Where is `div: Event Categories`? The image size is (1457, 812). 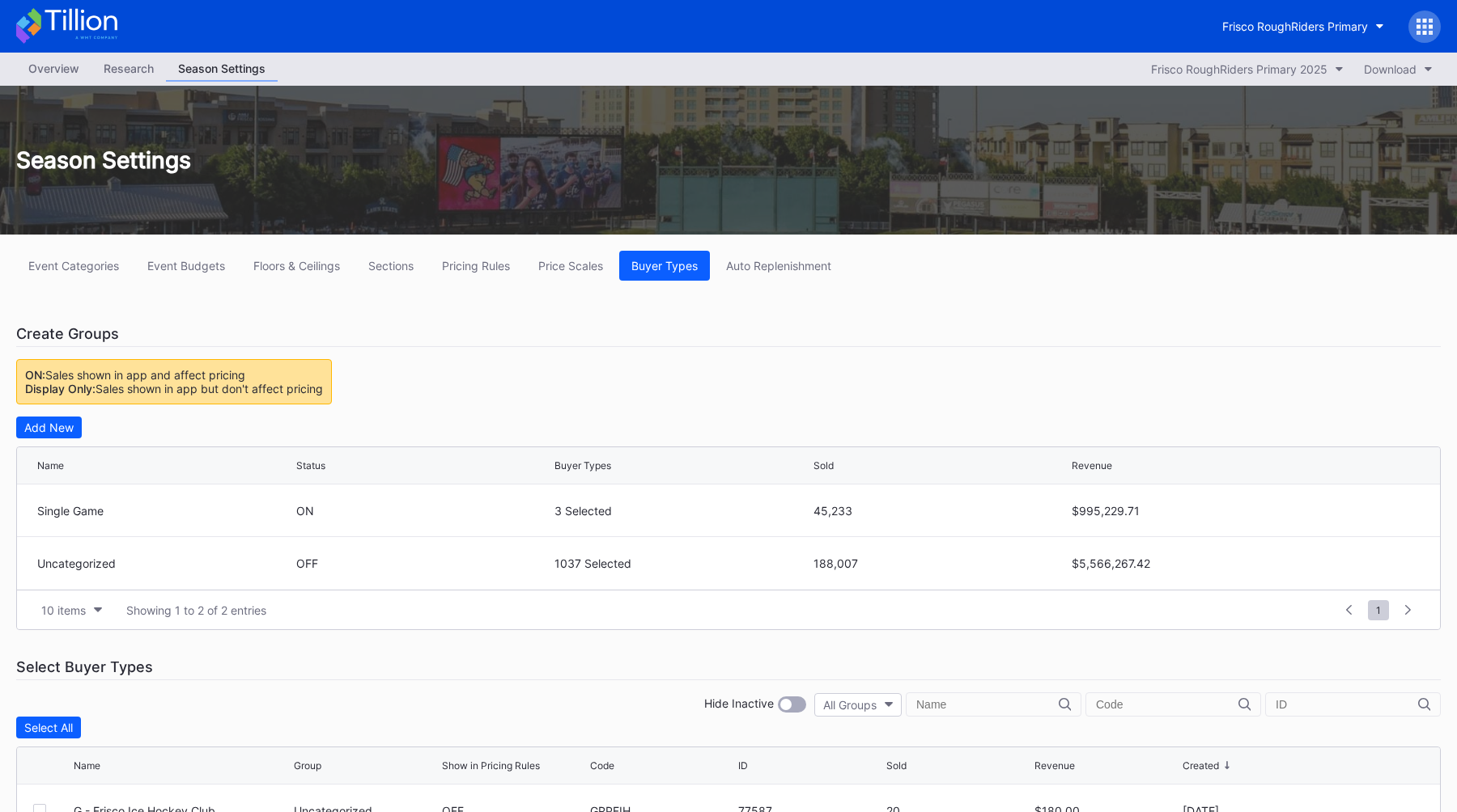 div: Event Categories is located at coordinates (74, 265).